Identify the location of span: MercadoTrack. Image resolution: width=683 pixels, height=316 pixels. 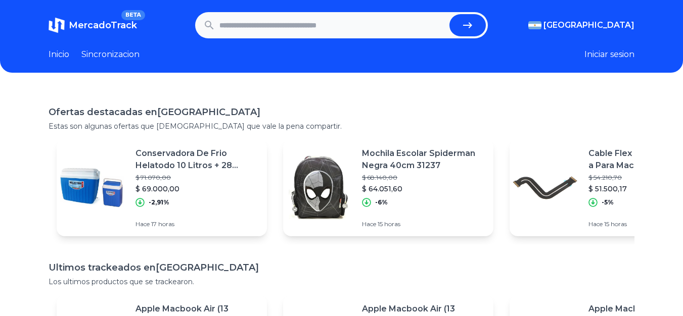
(103, 25).